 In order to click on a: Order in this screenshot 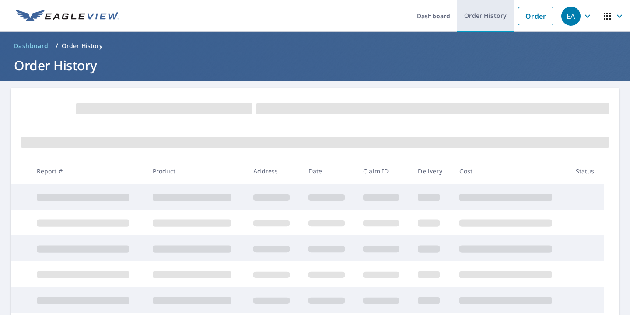, I will do `click(535, 16)`.